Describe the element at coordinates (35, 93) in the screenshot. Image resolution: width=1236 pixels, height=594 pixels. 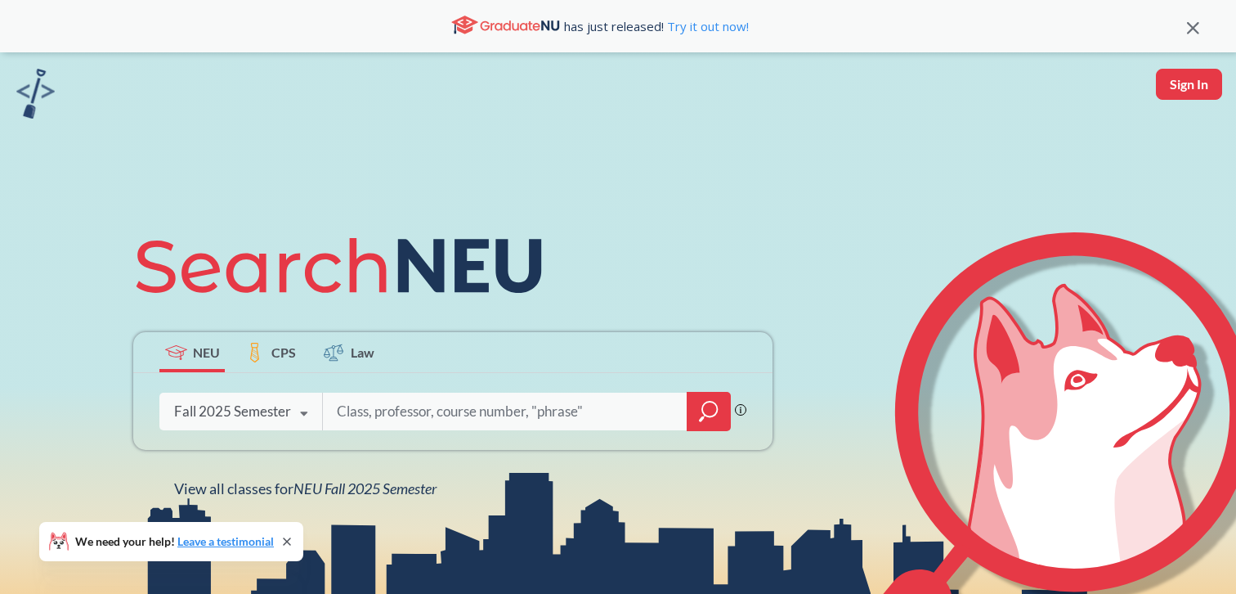
I see `img: sandbox logo` at that location.